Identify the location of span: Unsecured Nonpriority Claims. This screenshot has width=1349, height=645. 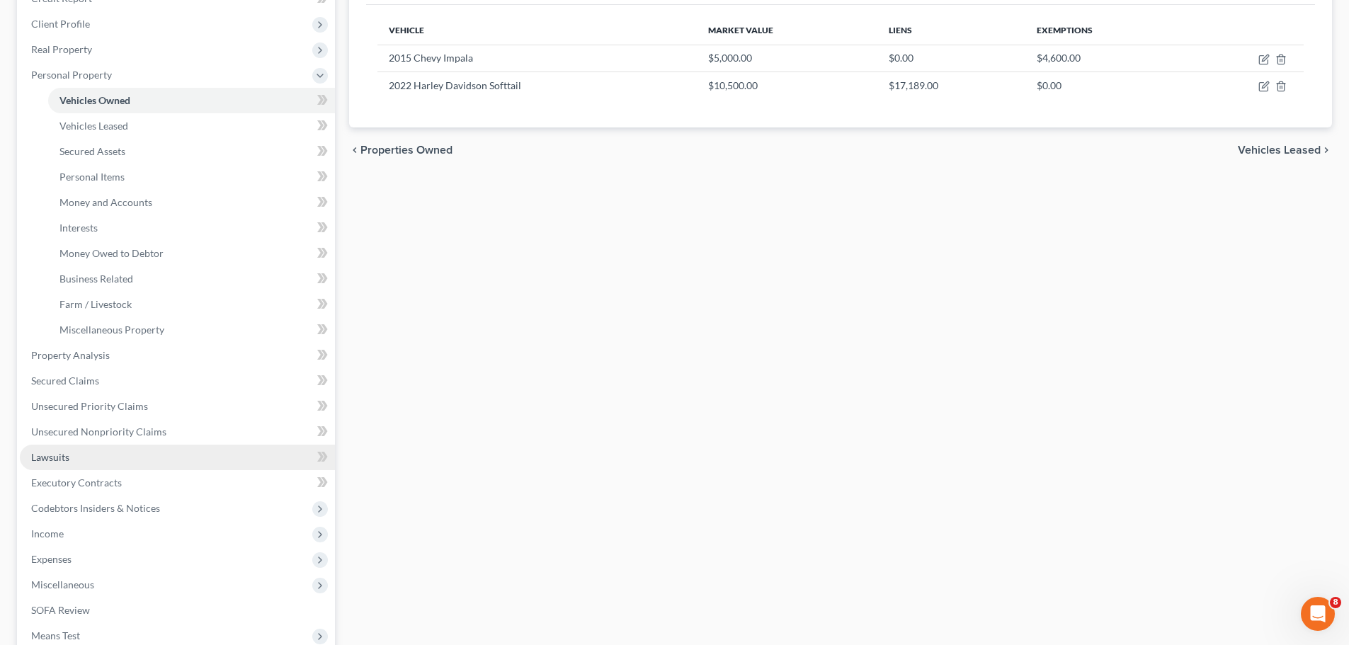
(98, 431).